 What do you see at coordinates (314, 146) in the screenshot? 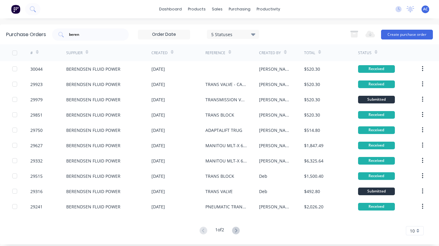
I see `div: $1,847.49` at bounding box center [314, 146].